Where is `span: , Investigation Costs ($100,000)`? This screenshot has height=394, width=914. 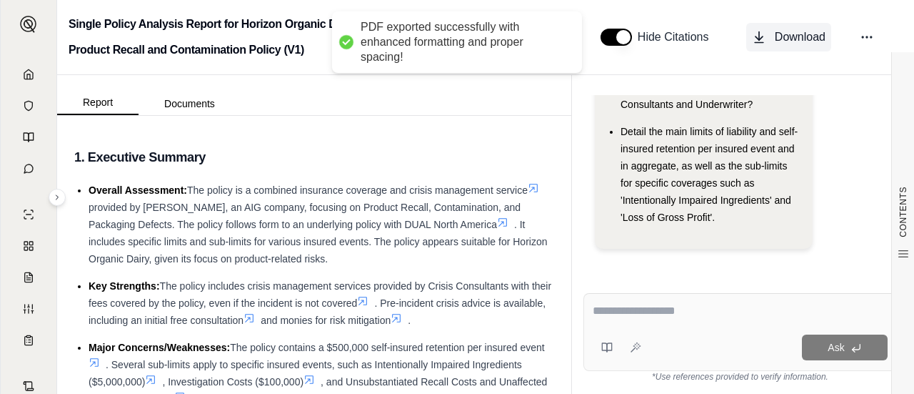
span: , Investigation Costs ($100,000) is located at coordinates (233, 381).